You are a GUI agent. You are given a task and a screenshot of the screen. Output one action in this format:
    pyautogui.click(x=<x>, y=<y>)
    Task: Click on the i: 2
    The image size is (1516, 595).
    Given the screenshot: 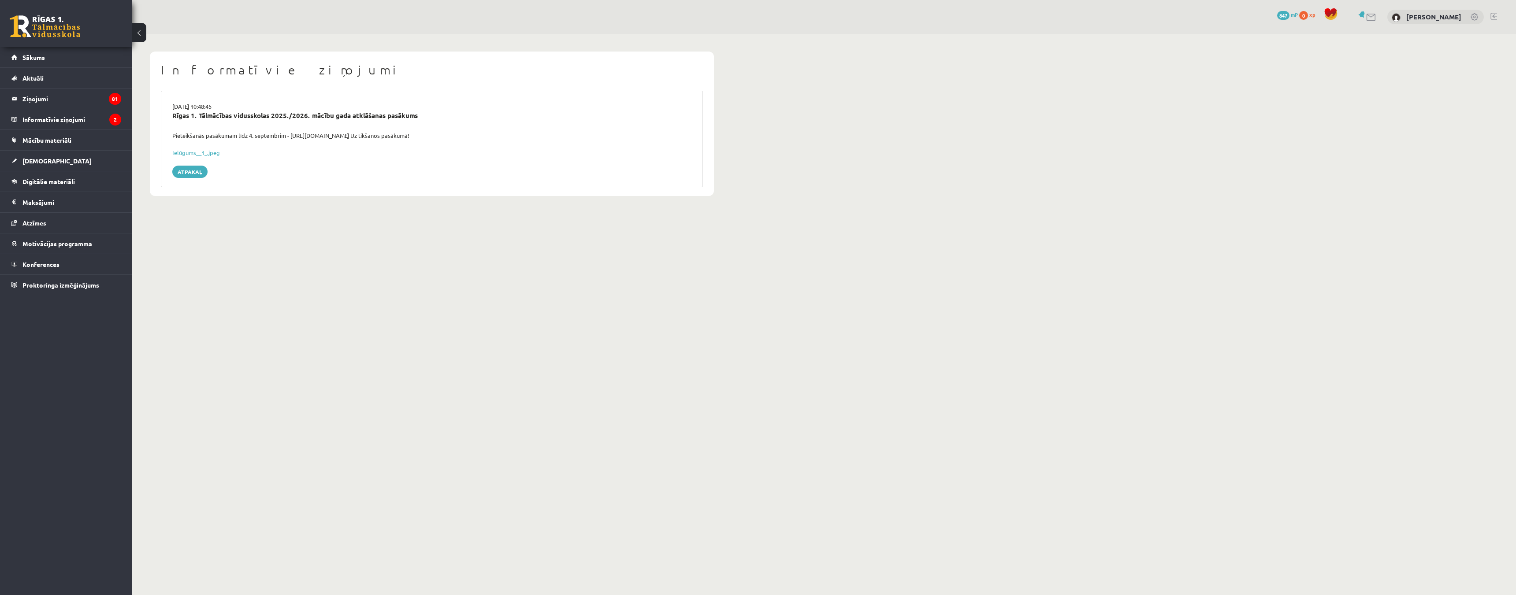 What is the action you would take?
    pyautogui.click(x=115, y=119)
    